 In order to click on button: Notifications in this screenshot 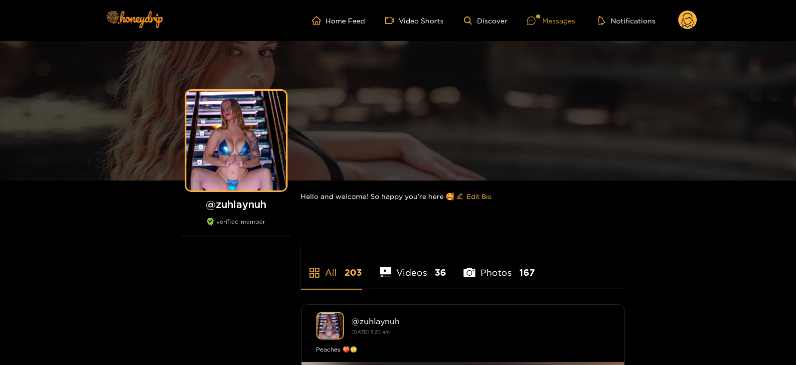, I will do `click(626, 20)`.